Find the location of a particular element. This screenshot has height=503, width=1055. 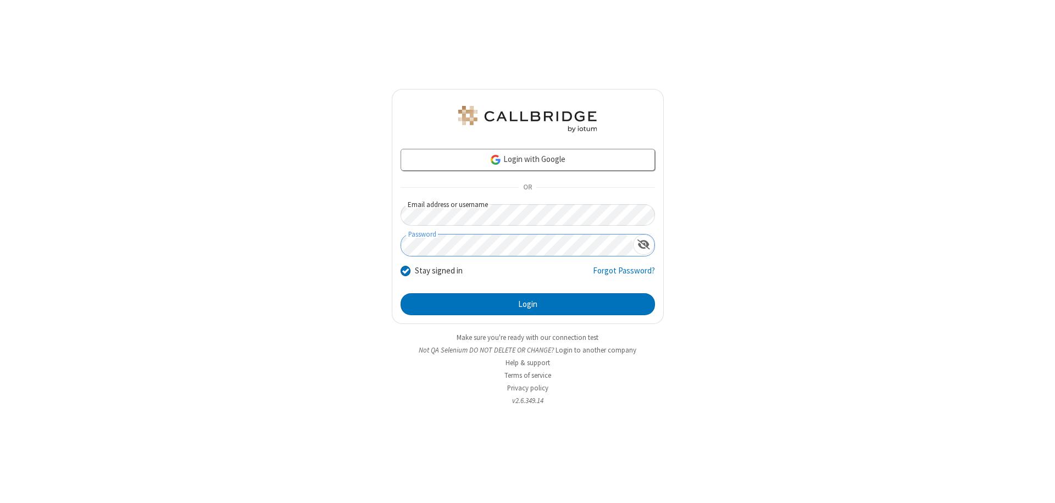

button: Login is located at coordinates (528, 305).